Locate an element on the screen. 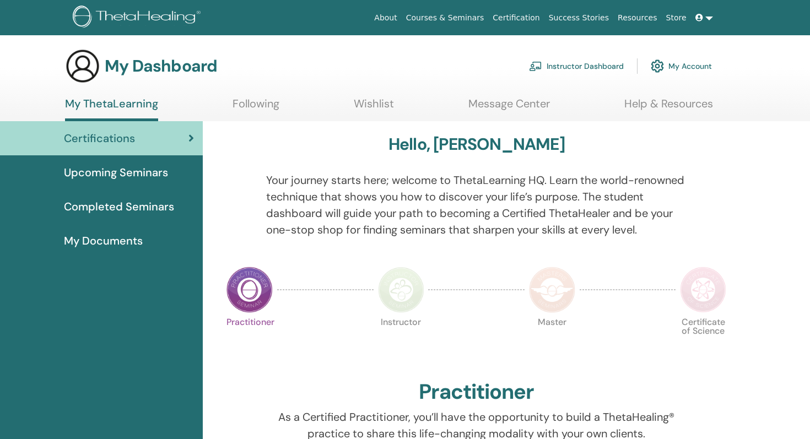 This screenshot has width=810, height=439. a: Store is located at coordinates (676, 18).